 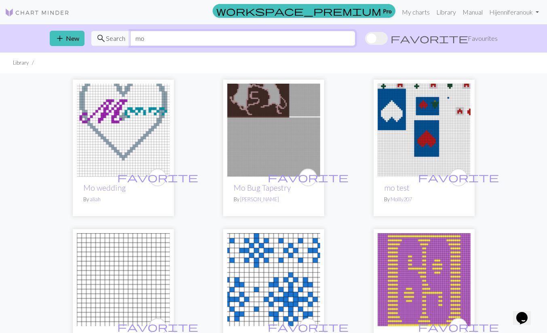 I want to click on span: search, so click(x=101, y=38).